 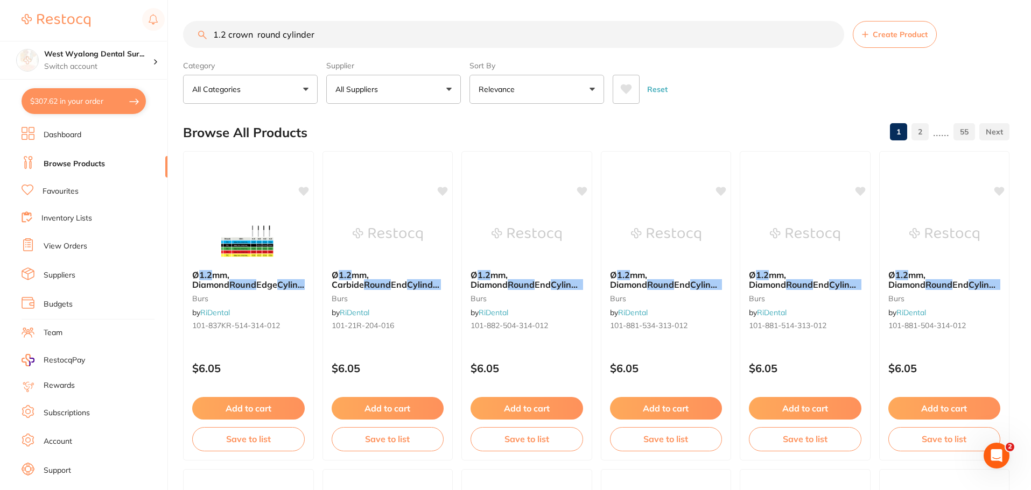 What do you see at coordinates (899, 132) in the screenshot?
I see `a: 1` at bounding box center [899, 132].